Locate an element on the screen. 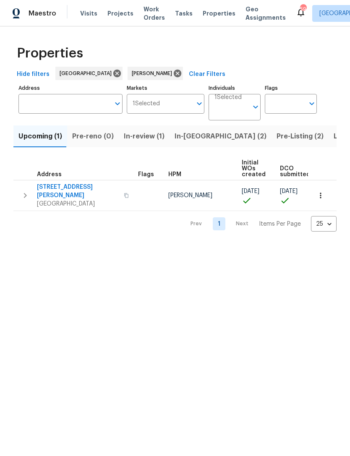 The image size is (350, 456). label: Address is located at coordinates (70, 88).